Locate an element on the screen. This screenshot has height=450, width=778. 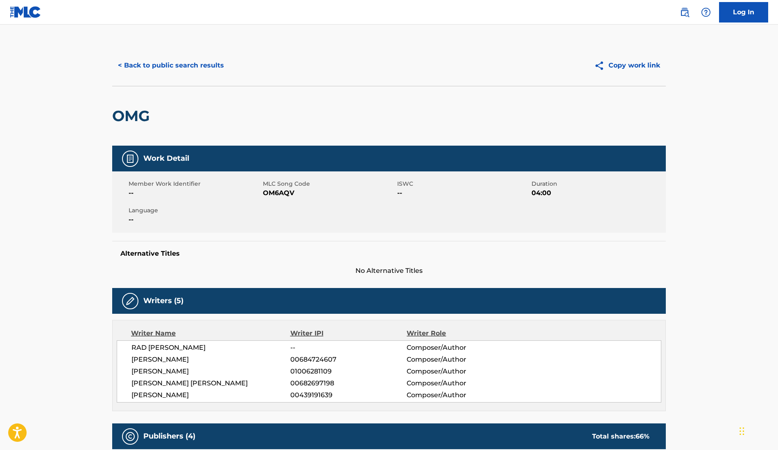
img: MLC Logo is located at coordinates (25, 12).